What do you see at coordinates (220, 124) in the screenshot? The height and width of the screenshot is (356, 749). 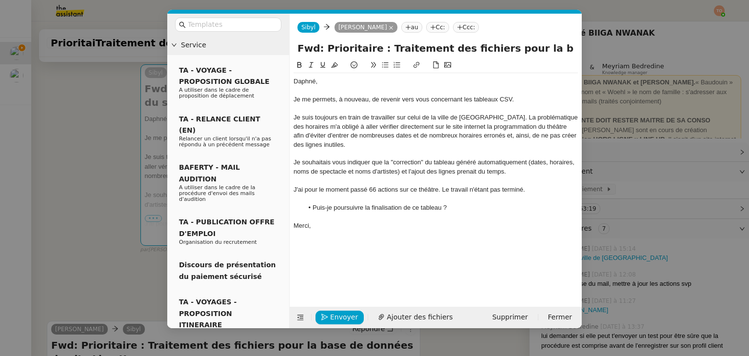 I see `span: TA - RELANCE CLIENT (EN)` at bounding box center [220, 124].